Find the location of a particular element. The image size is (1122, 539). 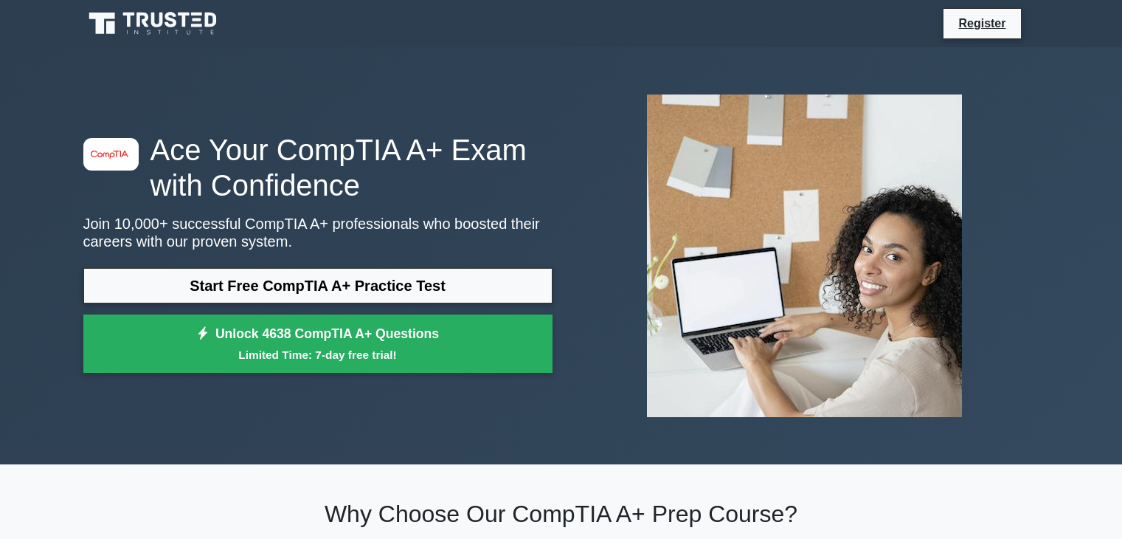

a: Unlock 4638 CompTIA A+ QuestionsLimited Time: 7-day free trial! is located at coordinates (318, 344).